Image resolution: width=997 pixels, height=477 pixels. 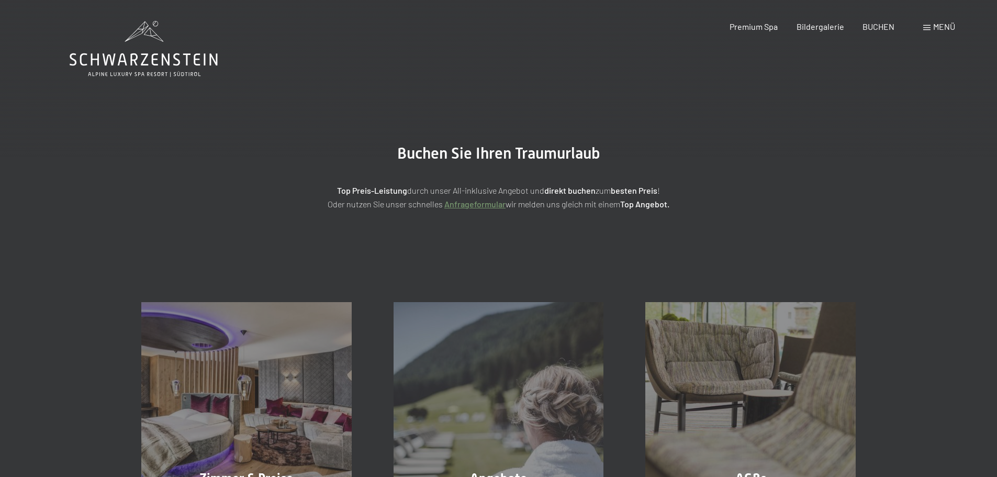 I want to click on strong: besten Preis, so click(x=634, y=190).